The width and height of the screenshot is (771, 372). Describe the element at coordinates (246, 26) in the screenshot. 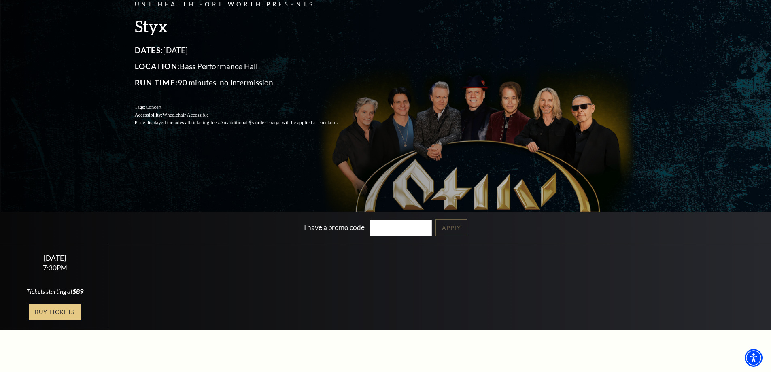

I see `h3: Styx` at that location.